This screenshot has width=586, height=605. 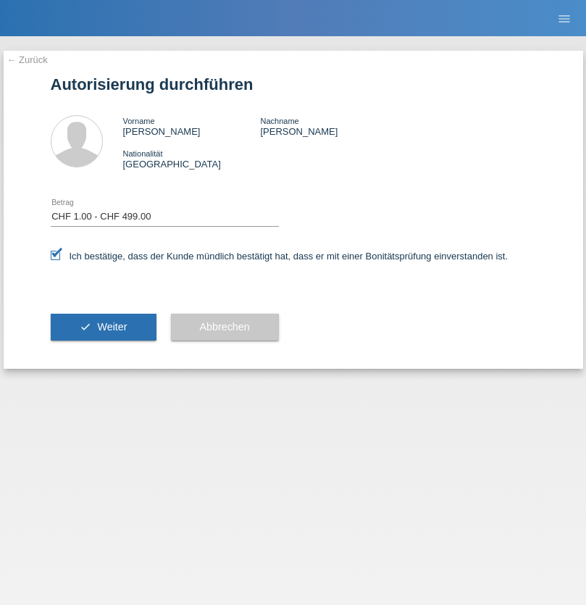 I want to click on span: Vorname, so click(x=139, y=121).